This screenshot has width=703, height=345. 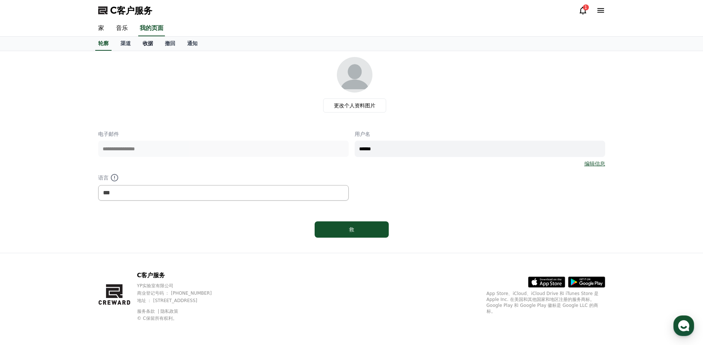 I want to click on a: 轮廓, so click(x=103, y=44).